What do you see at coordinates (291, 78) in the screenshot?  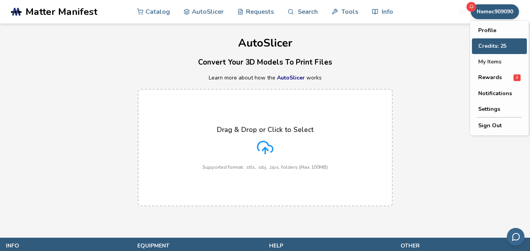 I see `a: AutoSlicer` at bounding box center [291, 78].